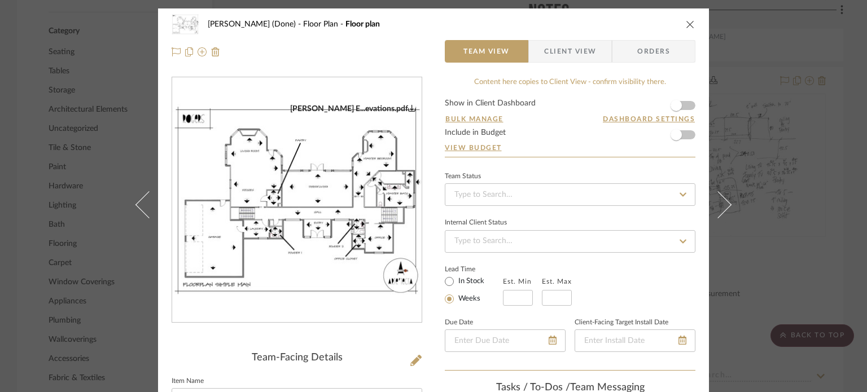 This screenshot has width=867, height=392. I want to click on span: Client View, so click(570, 51).